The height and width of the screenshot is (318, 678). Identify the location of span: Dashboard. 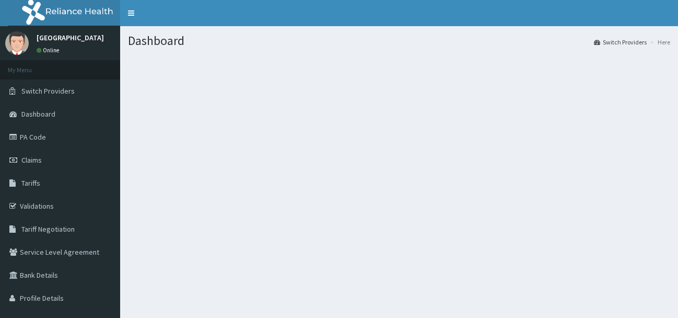
(38, 114).